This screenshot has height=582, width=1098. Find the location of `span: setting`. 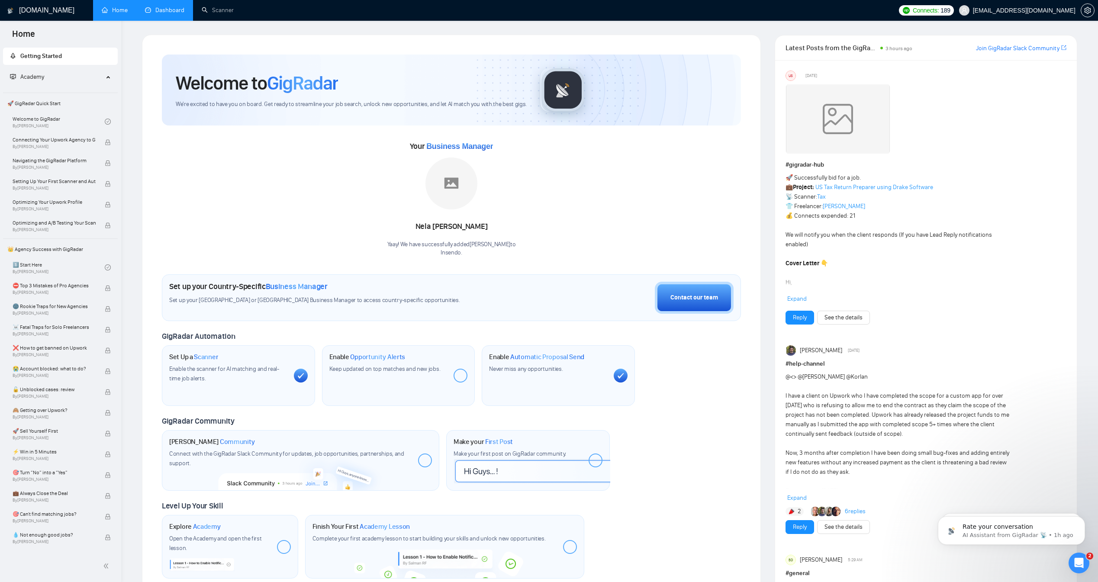

span: setting is located at coordinates (1088, 10).